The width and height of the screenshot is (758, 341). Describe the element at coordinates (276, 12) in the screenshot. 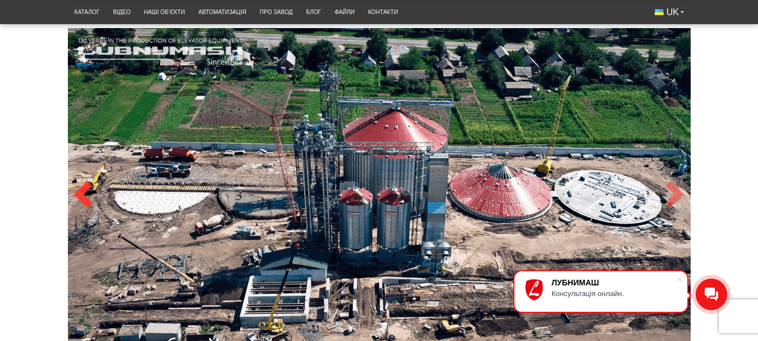

I see `a: Про завод` at that location.